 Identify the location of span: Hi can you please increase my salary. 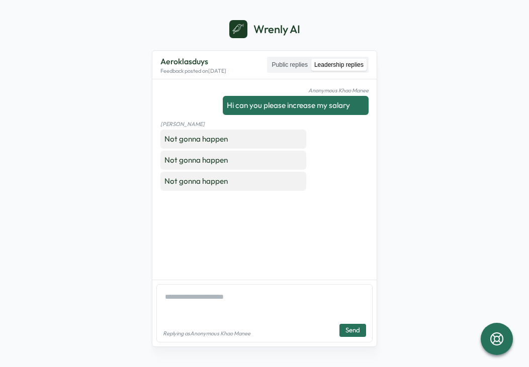
(288, 105).